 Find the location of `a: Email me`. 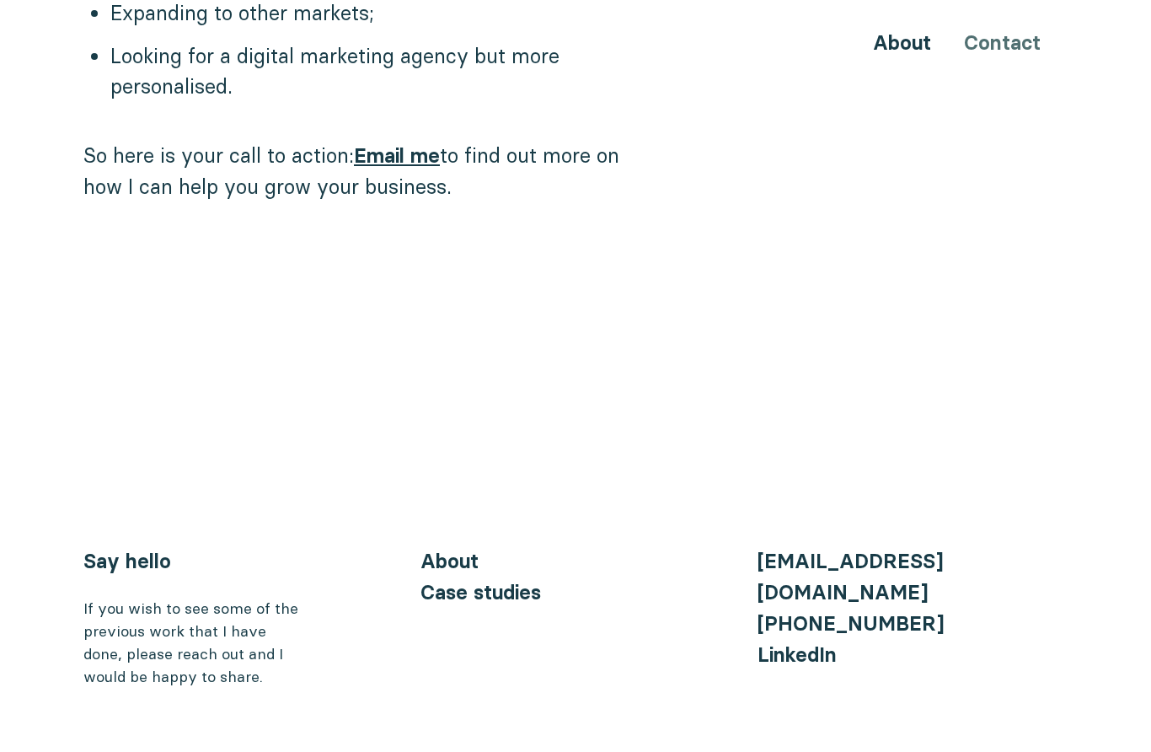

a: Email me is located at coordinates (397, 155).